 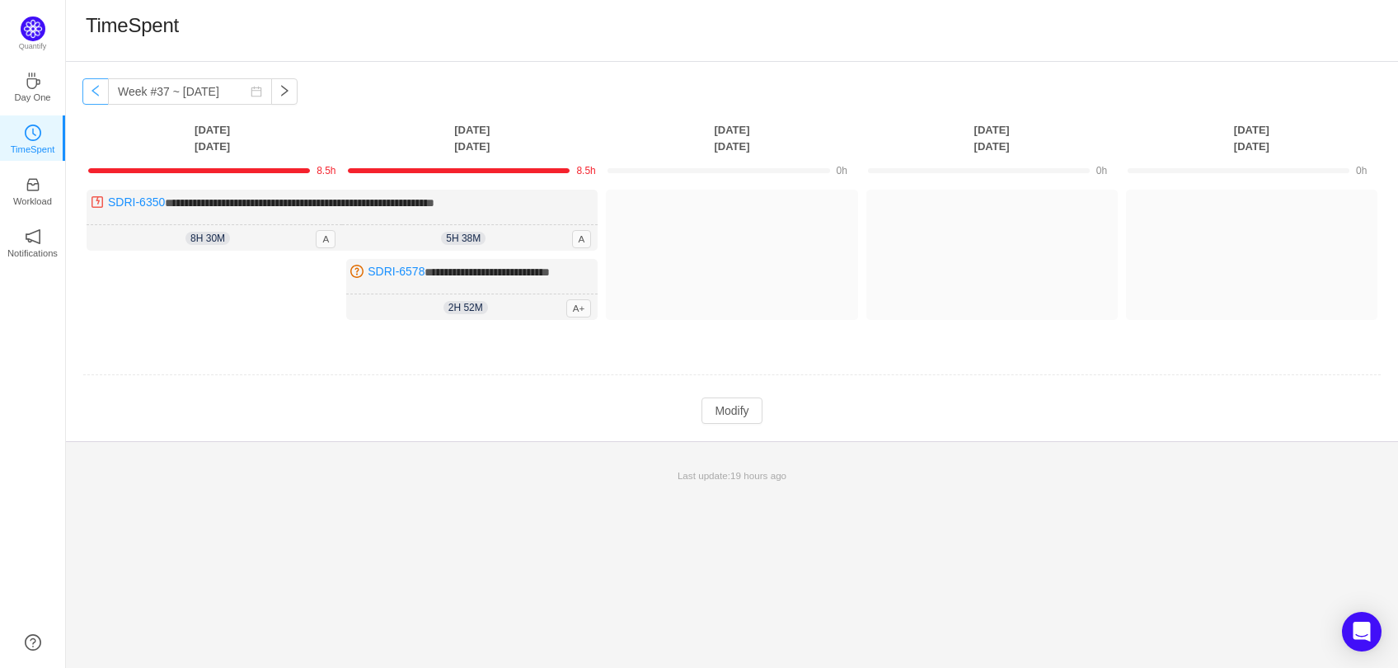 I want to click on span: 8h 30m, so click(x=208, y=238).